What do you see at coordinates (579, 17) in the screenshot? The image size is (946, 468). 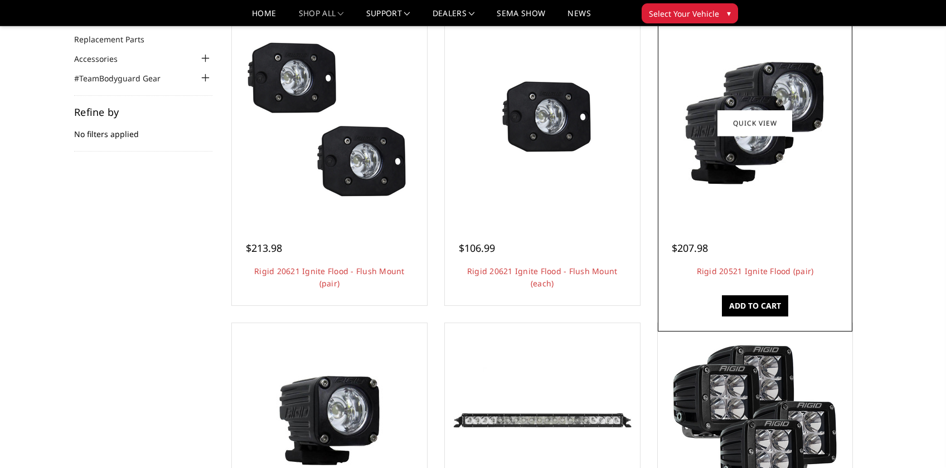 I see `a: News` at bounding box center [579, 17].